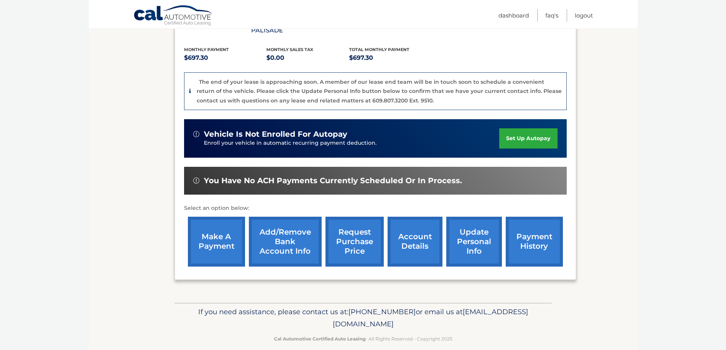  I want to click on p: If you need assistance, please contact us at: or email us at, so click(363, 318).